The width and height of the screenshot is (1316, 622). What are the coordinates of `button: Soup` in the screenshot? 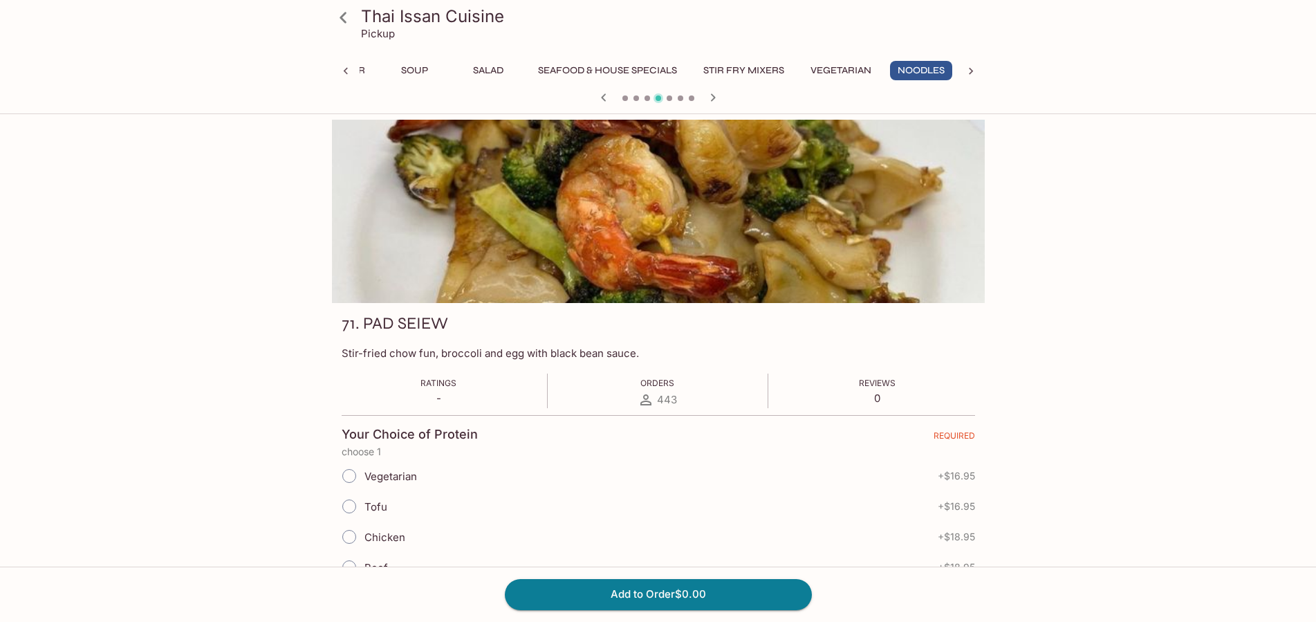 It's located at (415, 71).